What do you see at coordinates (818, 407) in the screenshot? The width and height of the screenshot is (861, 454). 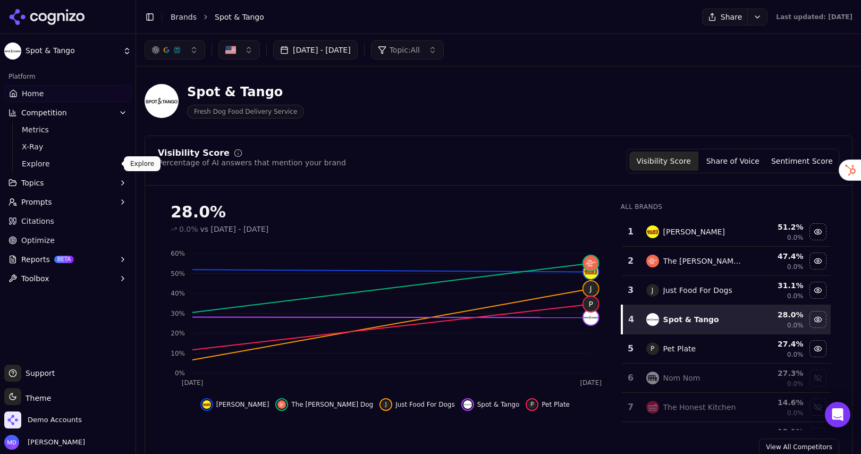 I see `button: Show the honest kitchen data` at bounding box center [818, 407].